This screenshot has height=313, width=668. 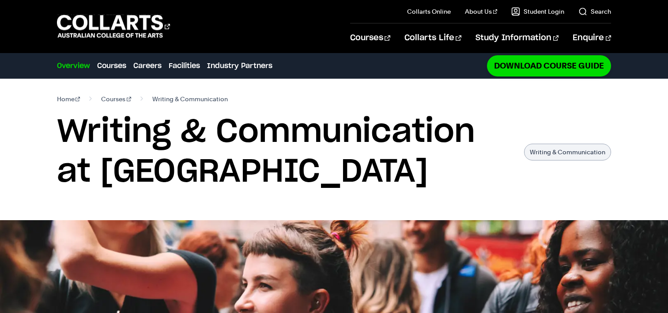 I want to click on a: Search, so click(x=595, y=11).